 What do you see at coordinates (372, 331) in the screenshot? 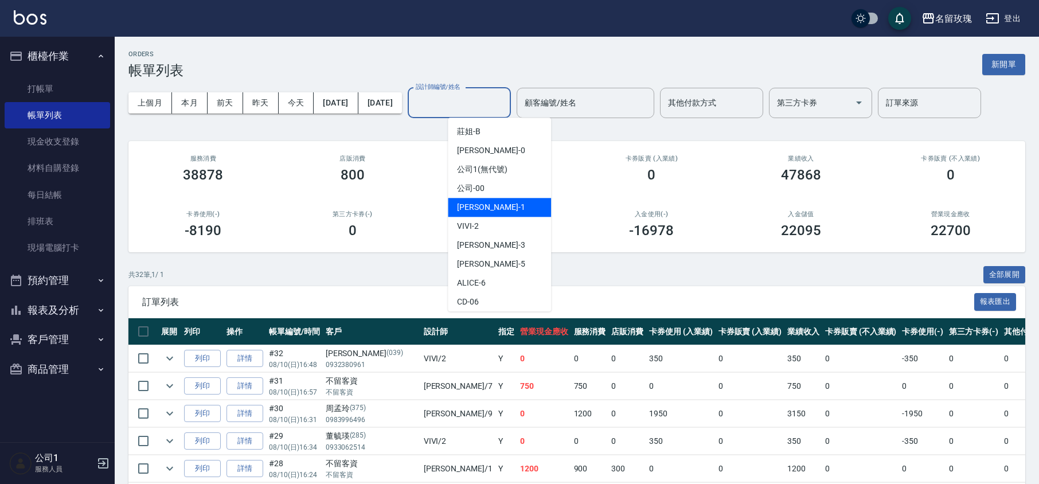
I see `th: 客戶` at bounding box center [372, 331].